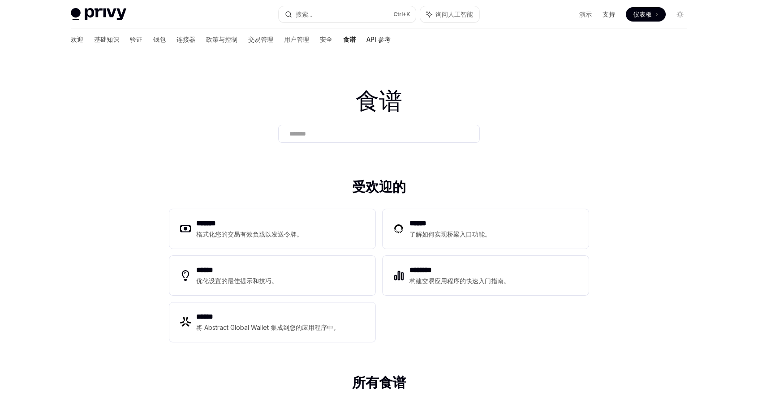 The image size is (758, 403). Describe the element at coordinates (350, 39) in the screenshot. I see `a: 食谱` at that location.